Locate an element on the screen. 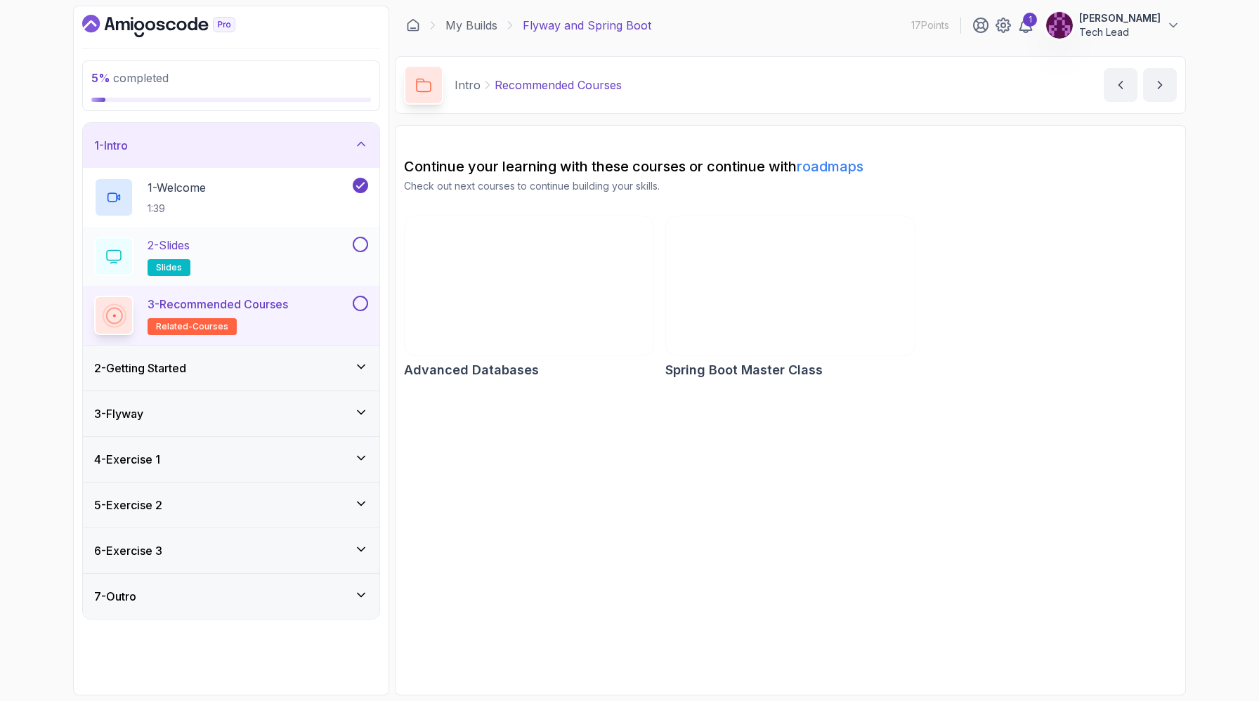  h2: Advanced Databases is located at coordinates (472, 370).